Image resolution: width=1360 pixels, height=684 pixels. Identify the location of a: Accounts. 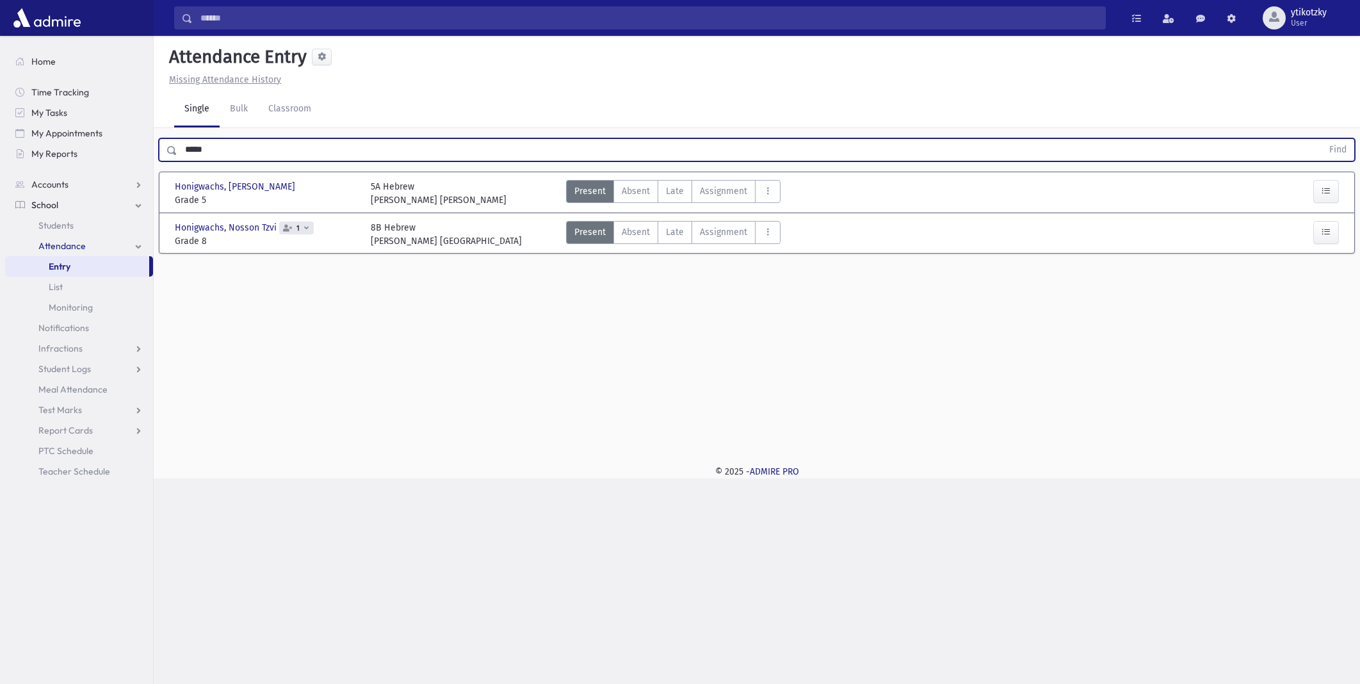
(79, 184).